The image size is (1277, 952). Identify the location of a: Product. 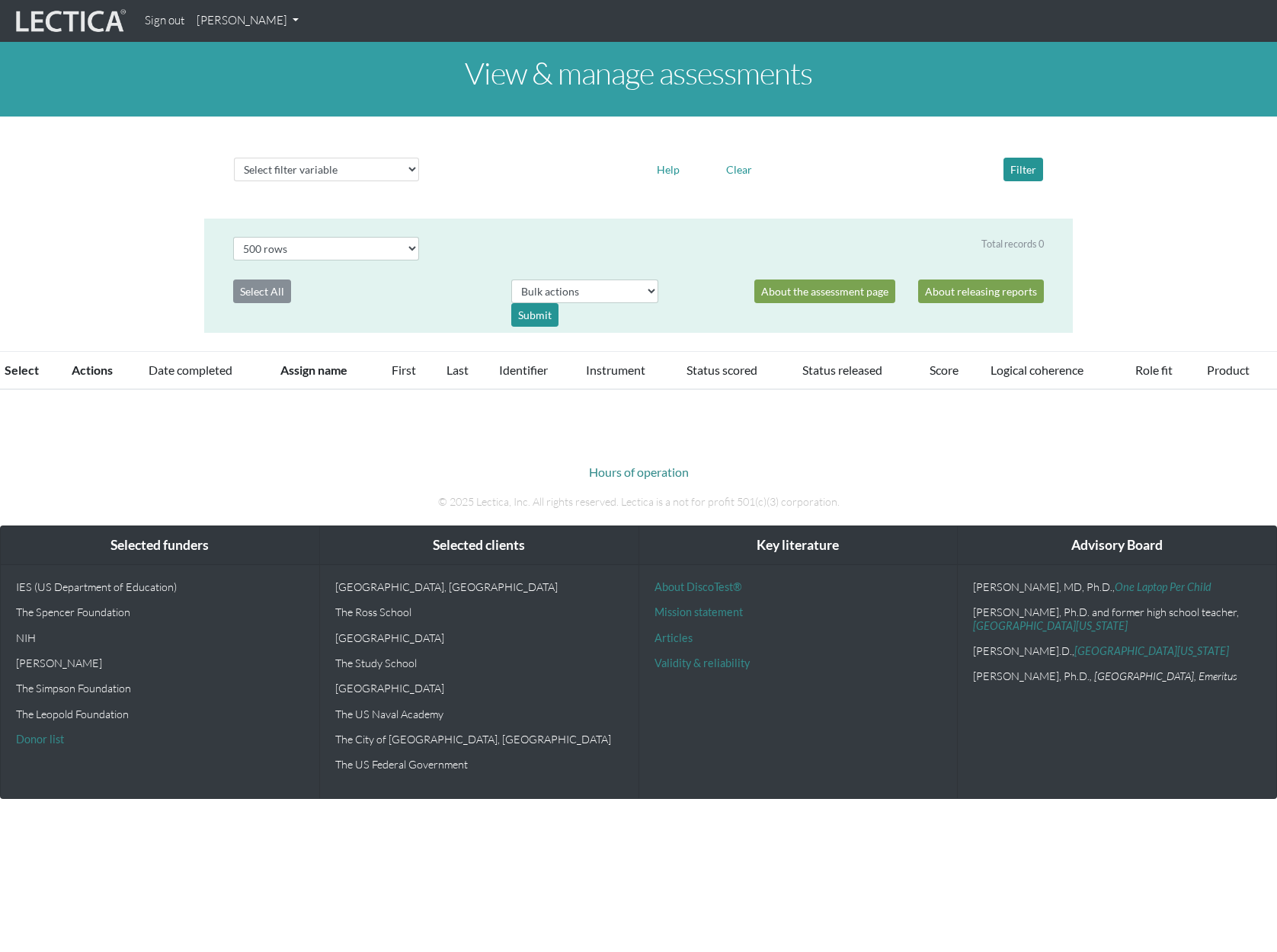
(1228, 369).